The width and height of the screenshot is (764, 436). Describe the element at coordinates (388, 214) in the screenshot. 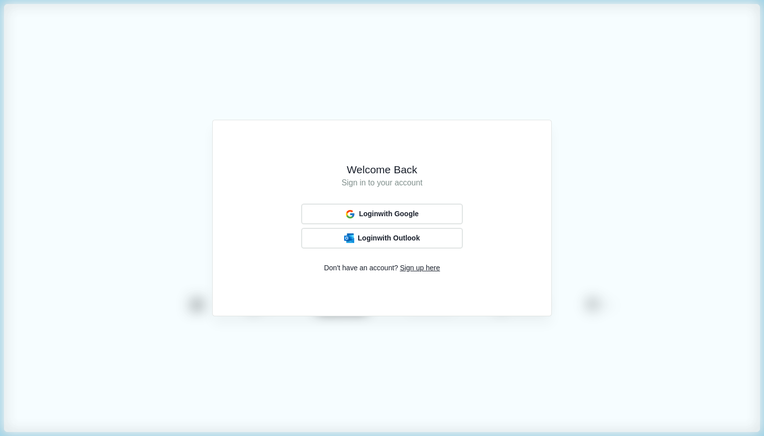

I see `span: Login with Google` at that location.